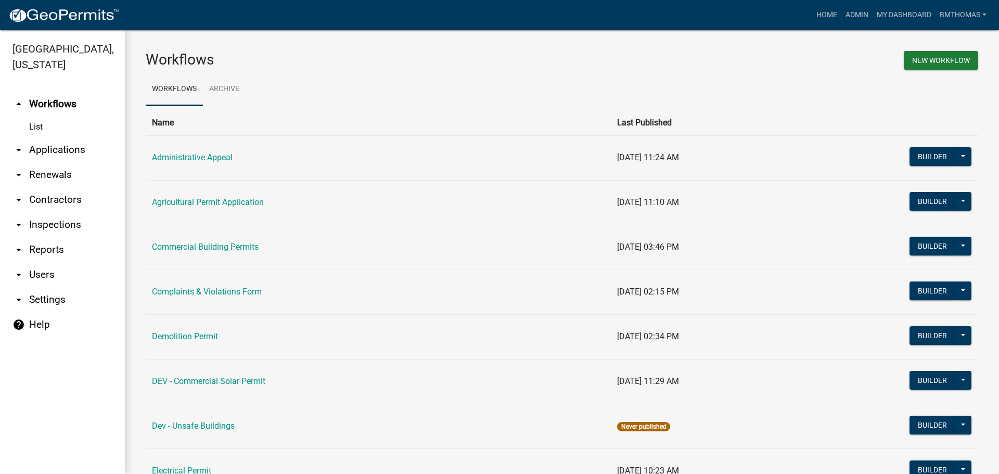 The width and height of the screenshot is (999, 474). I want to click on a: Admin, so click(857, 15).